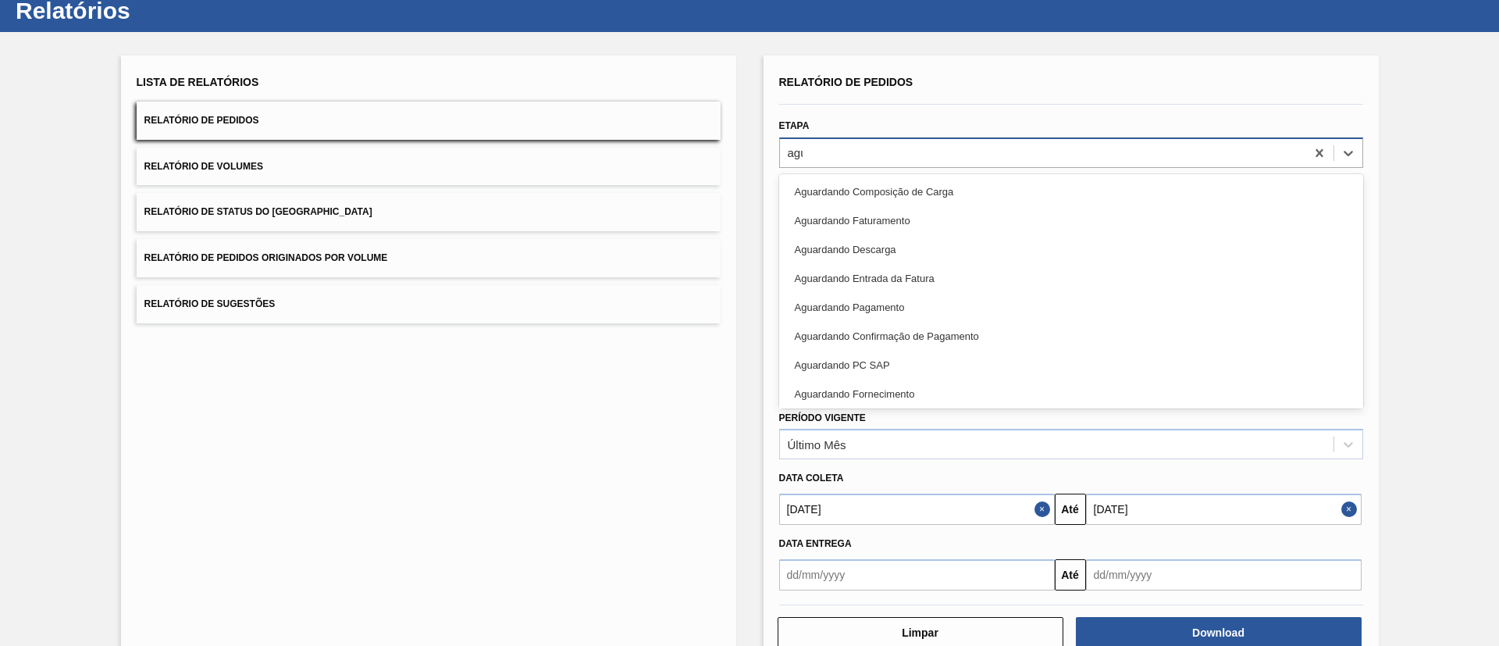 The height and width of the screenshot is (646, 1499). Describe the element at coordinates (817, 444) in the screenshot. I see `div: Último Mês` at that location.